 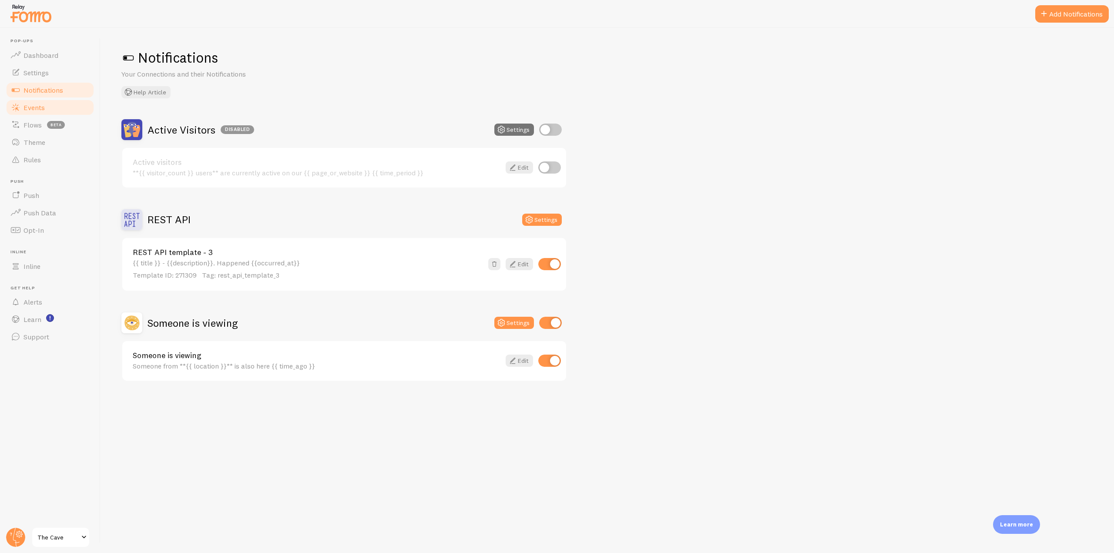 What do you see at coordinates (50, 160) in the screenshot?
I see `a: Rules` at bounding box center [50, 160].